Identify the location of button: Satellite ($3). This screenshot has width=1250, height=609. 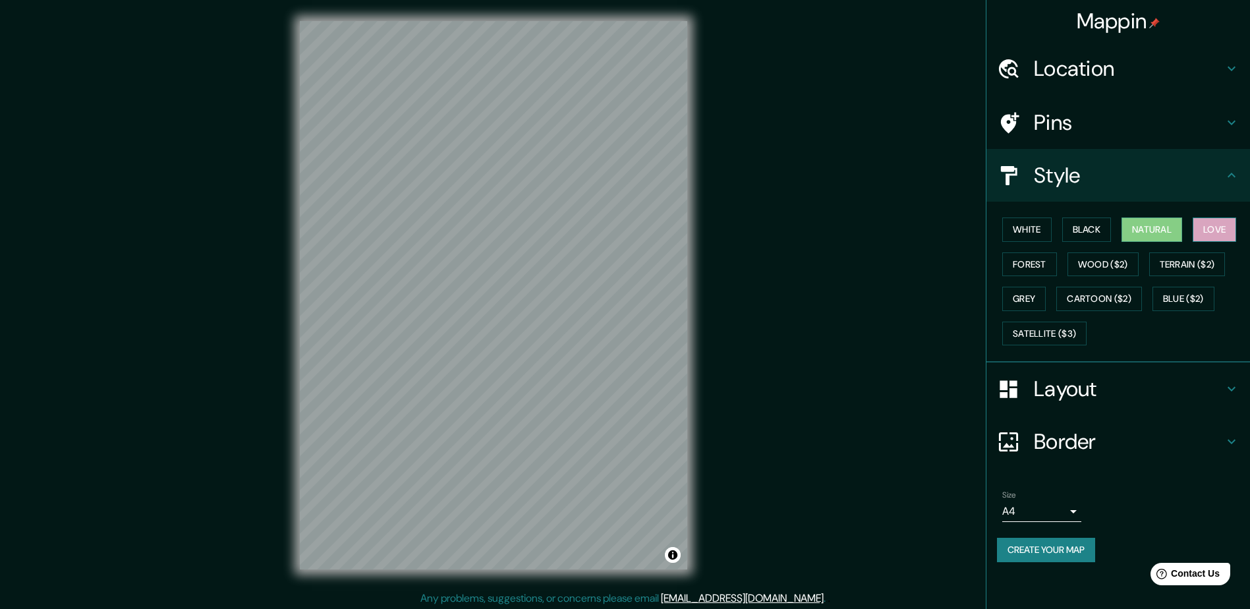
(1044, 333).